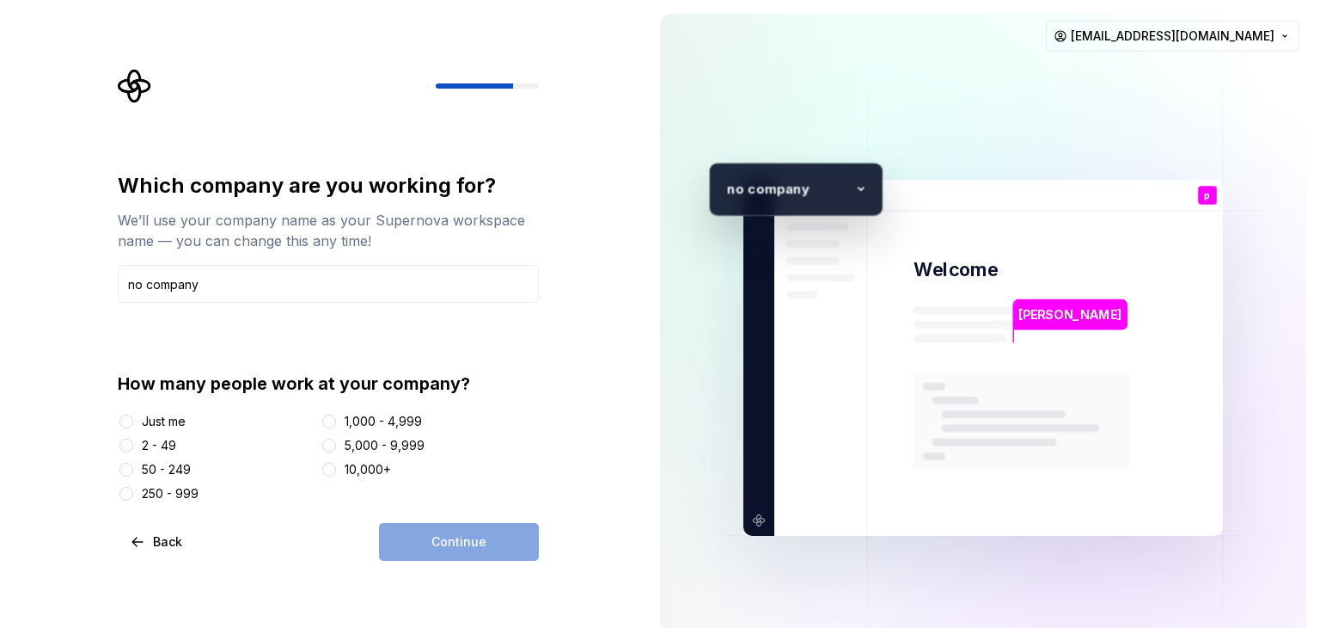 This screenshot has width=1320, height=628. Describe the element at coordinates (328, 186) in the screenshot. I see `div: Which company are you working for?` at that location.